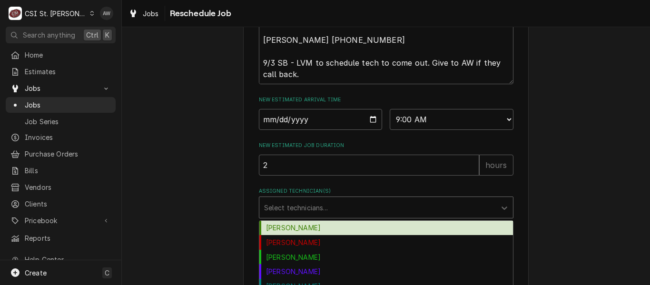 This screenshot has height=285, width=650. Describe the element at coordinates (386, 146) in the screenshot. I see `label: New Estimated Job Duration` at that location.